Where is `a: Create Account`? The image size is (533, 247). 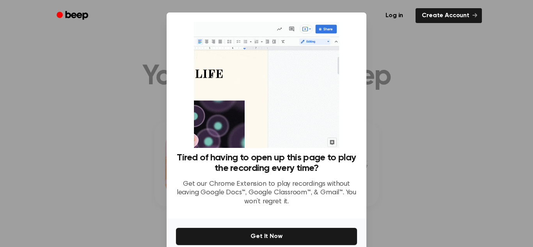
a: Create Account is located at coordinates (448, 16).